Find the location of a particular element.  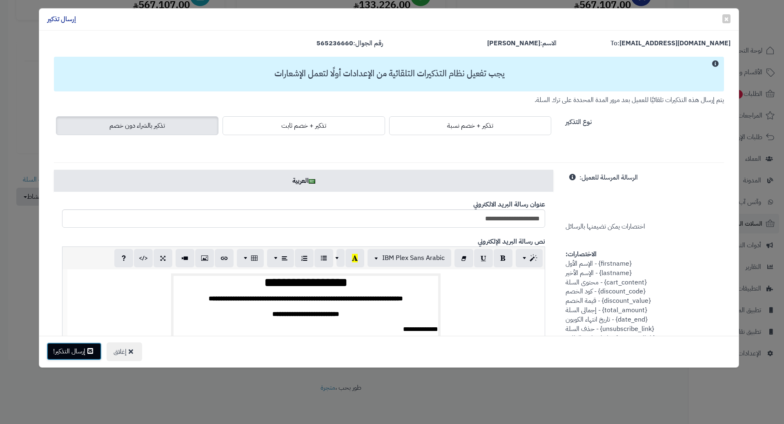

b: نص رسالة البريد الإلكتروني is located at coordinates (511, 242).